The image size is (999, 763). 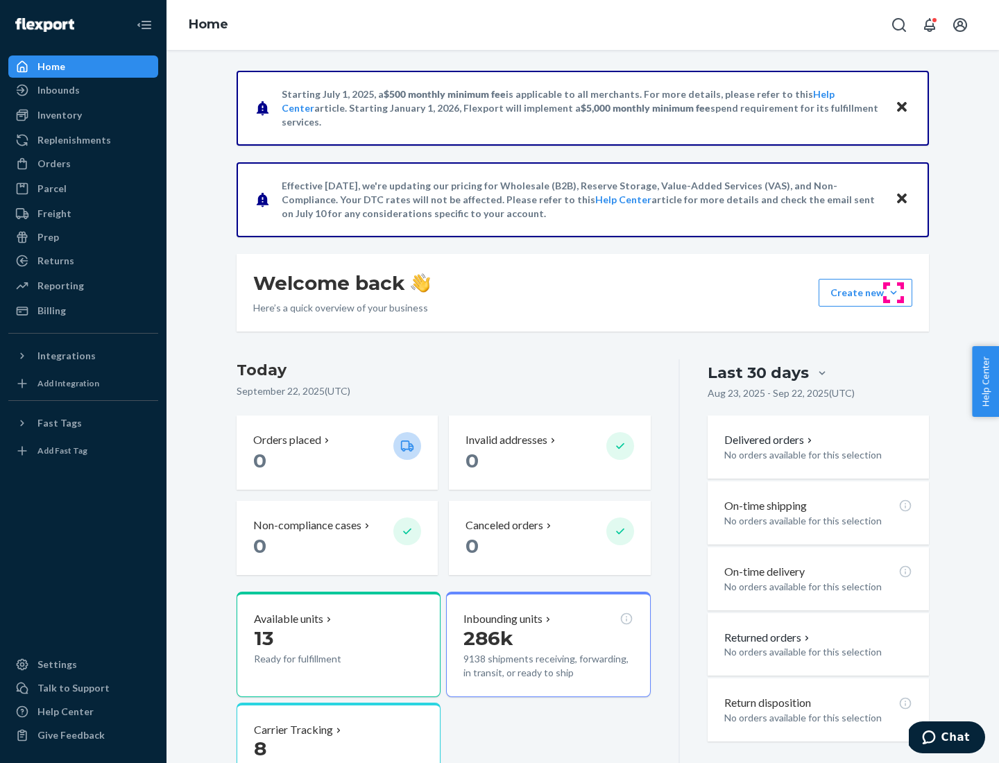 I want to click on p: On-time delivery, so click(x=764, y=571).